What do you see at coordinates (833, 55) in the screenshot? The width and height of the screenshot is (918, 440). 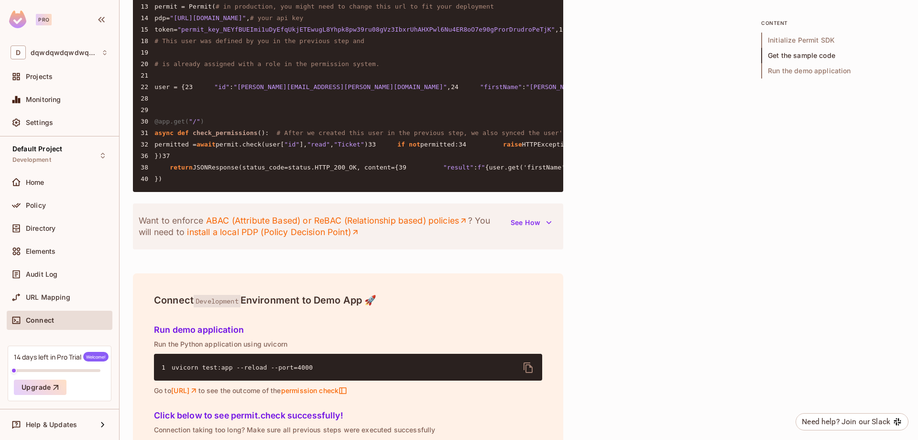 I see `span: Get the sample code` at bounding box center [833, 55].